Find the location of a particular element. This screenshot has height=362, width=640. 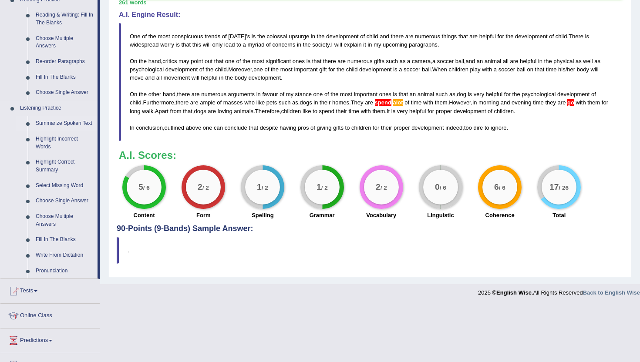

span: such is located at coordinates (442, 94).